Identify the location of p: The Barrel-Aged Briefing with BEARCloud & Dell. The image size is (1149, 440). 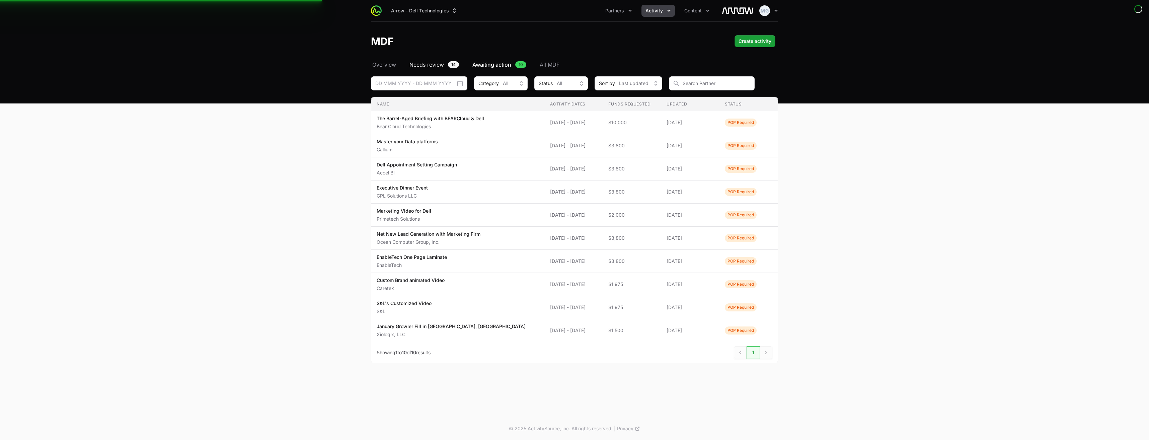
(430, 119).